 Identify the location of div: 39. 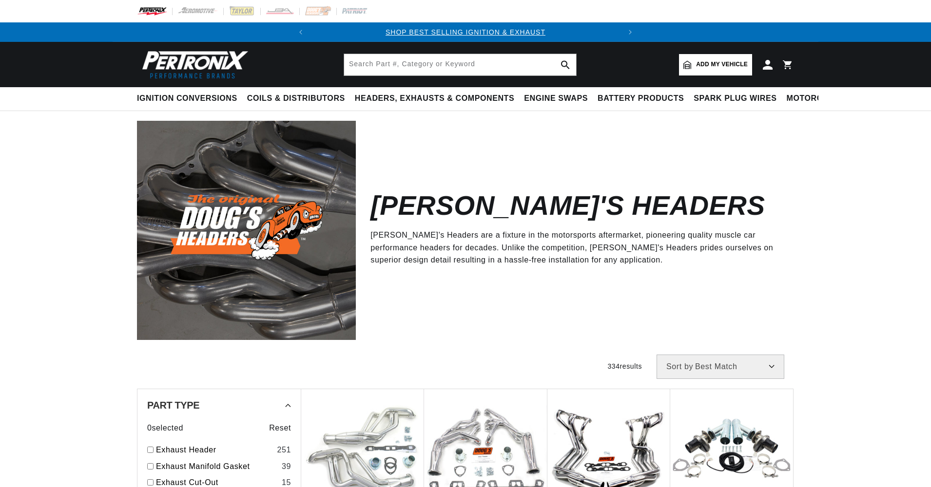
(286, 467).